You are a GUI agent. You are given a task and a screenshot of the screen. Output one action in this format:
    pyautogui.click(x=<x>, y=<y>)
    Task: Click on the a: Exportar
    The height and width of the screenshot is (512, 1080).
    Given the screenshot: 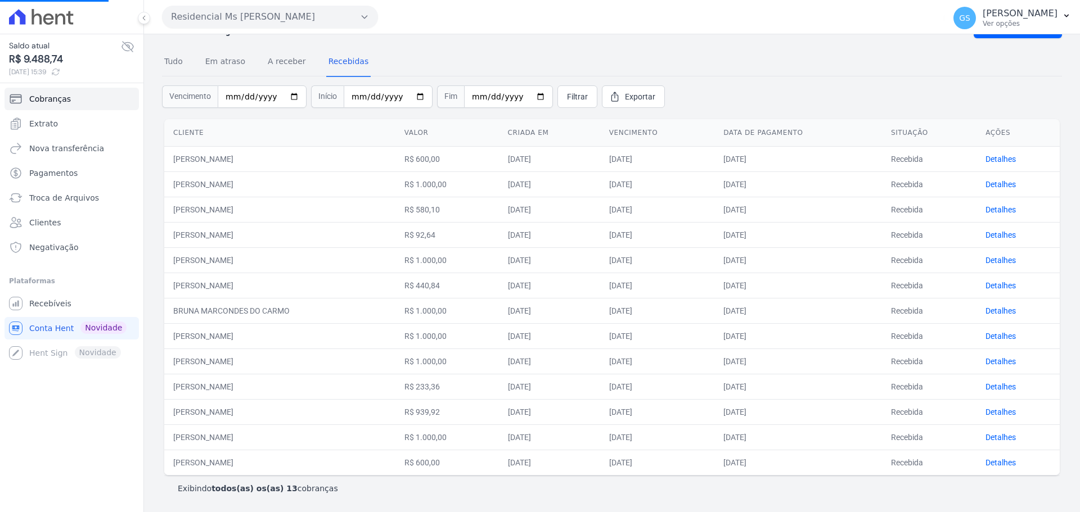 What is the action you would take?
    pyautogui.click(x=633, y=97)
    